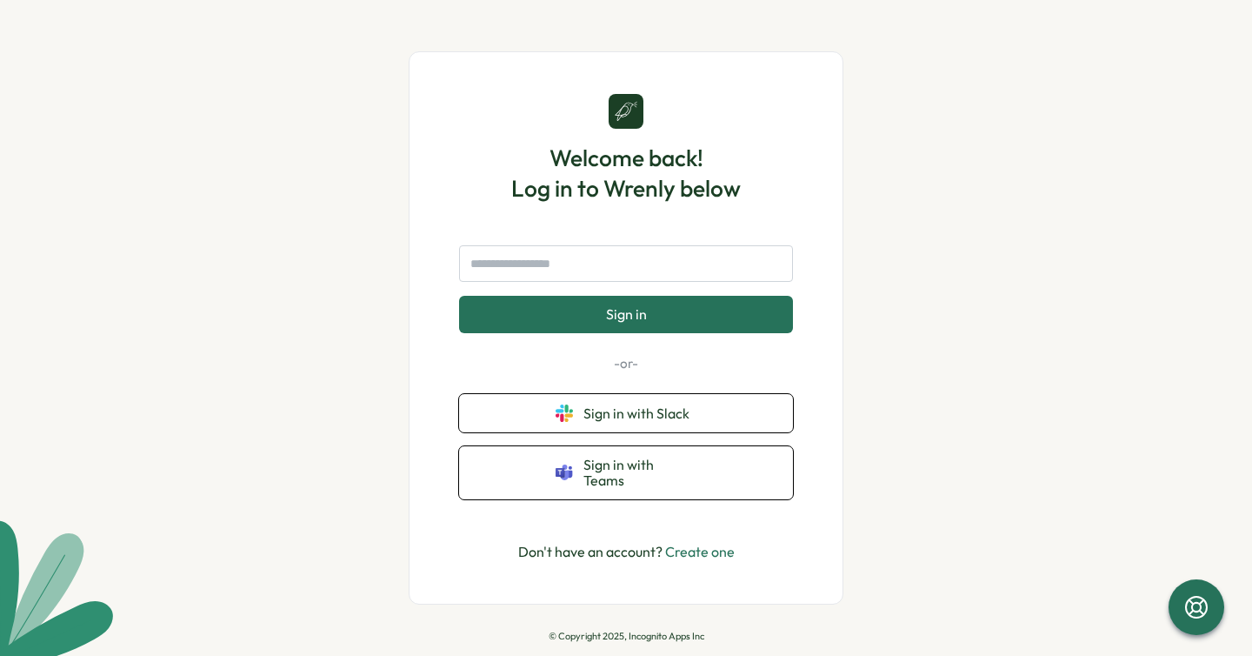  I want to click on button: Sign in, so click(626, 314).